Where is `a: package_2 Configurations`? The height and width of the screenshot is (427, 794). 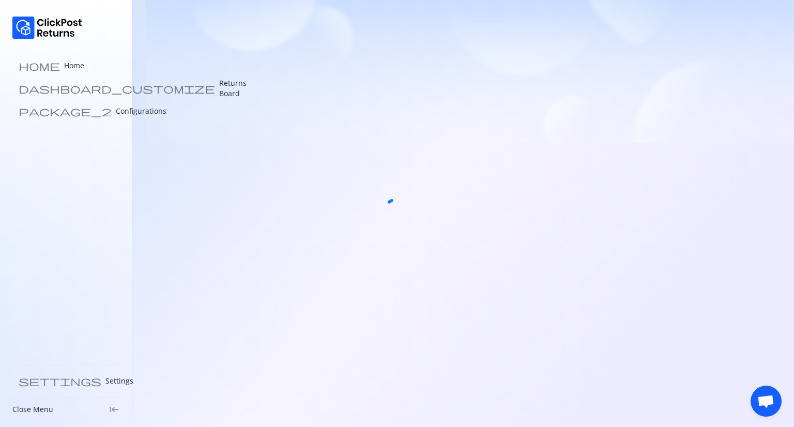 a: package_2 Configurations is located at coordinates (66, 111).